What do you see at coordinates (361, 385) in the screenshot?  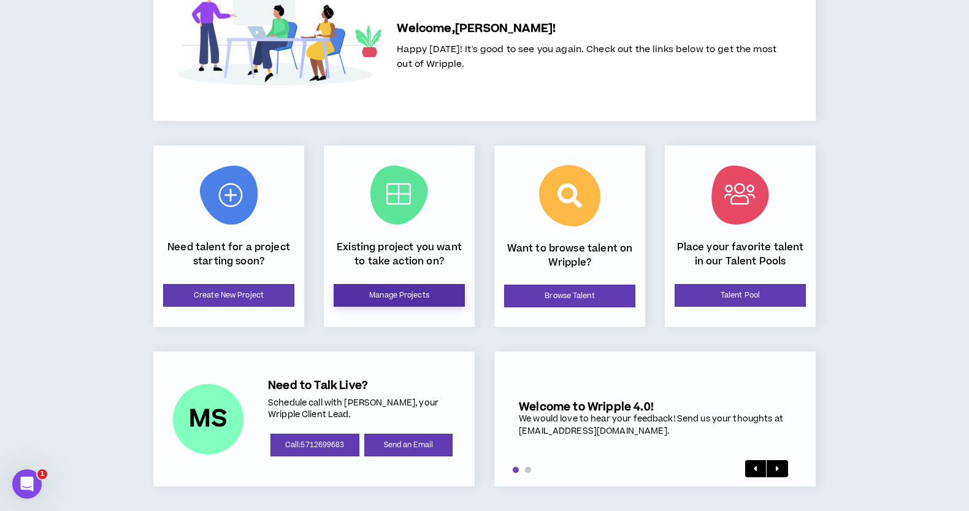 I see `h5: Need to Talk Live?` at bounding box center [361, 385].